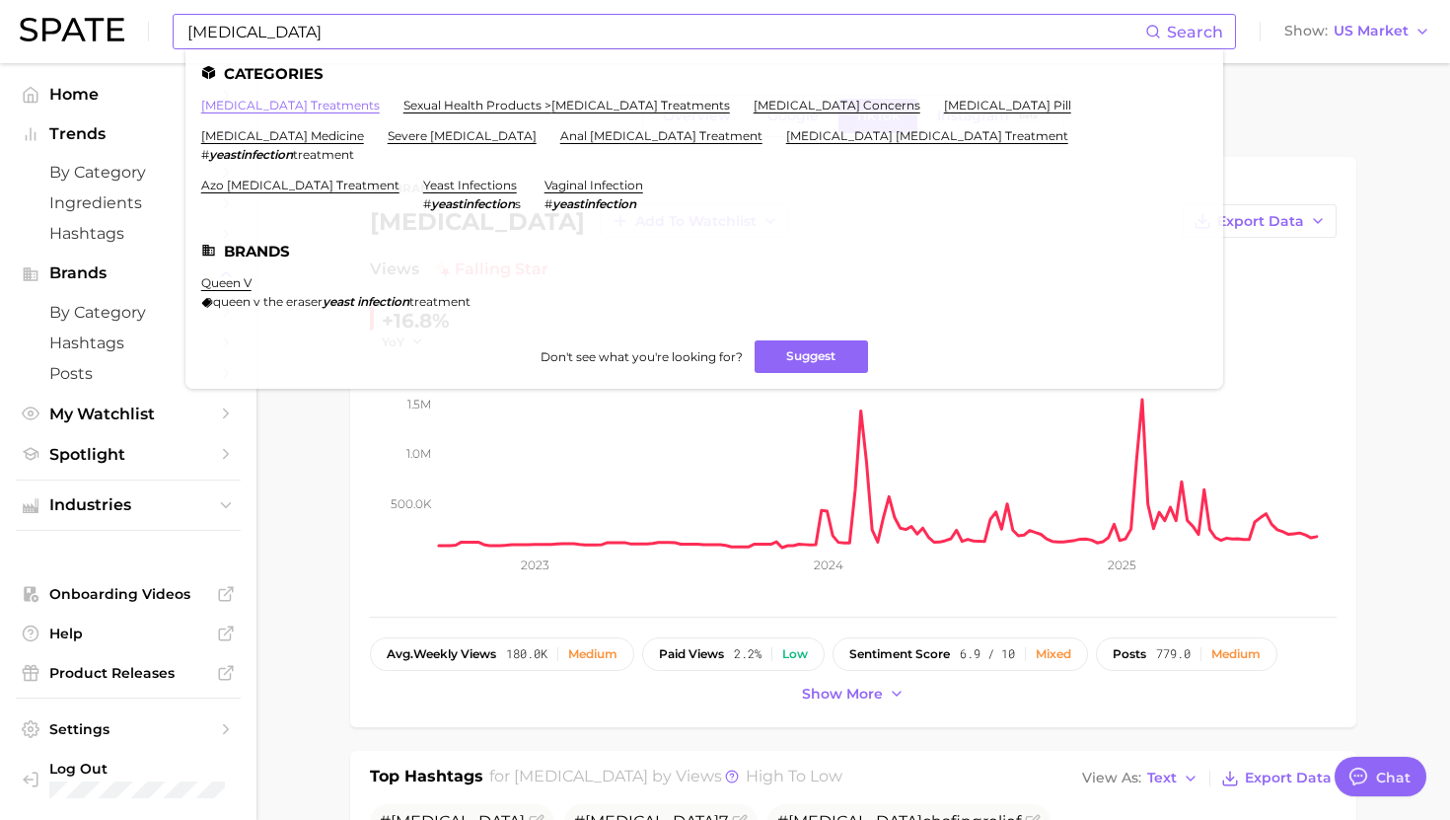  I want to click on span: Settings, so click(128, 729).